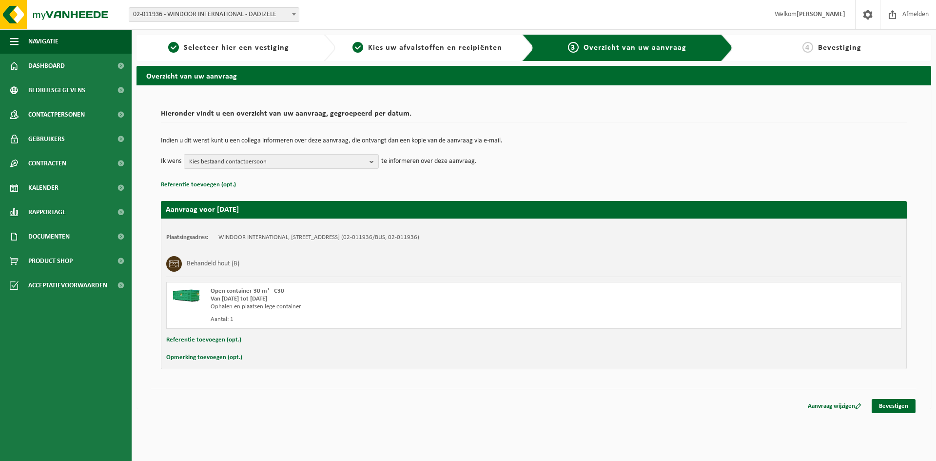 This screenshot has width=936, height=461. What do you see at coordinates (68, 285) in the screenshot?
I see `span: Acceptatievoorwaarden` at bounding box center [68, 285].